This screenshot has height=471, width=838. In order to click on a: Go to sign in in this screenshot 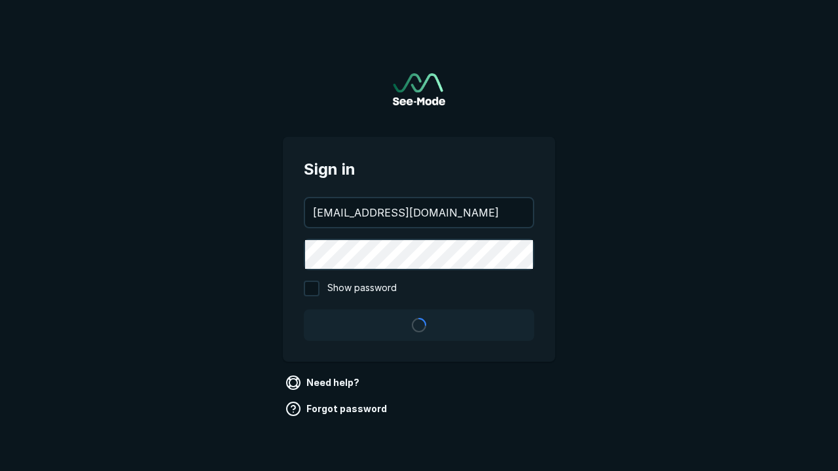, I will do `click(419, 89)`.